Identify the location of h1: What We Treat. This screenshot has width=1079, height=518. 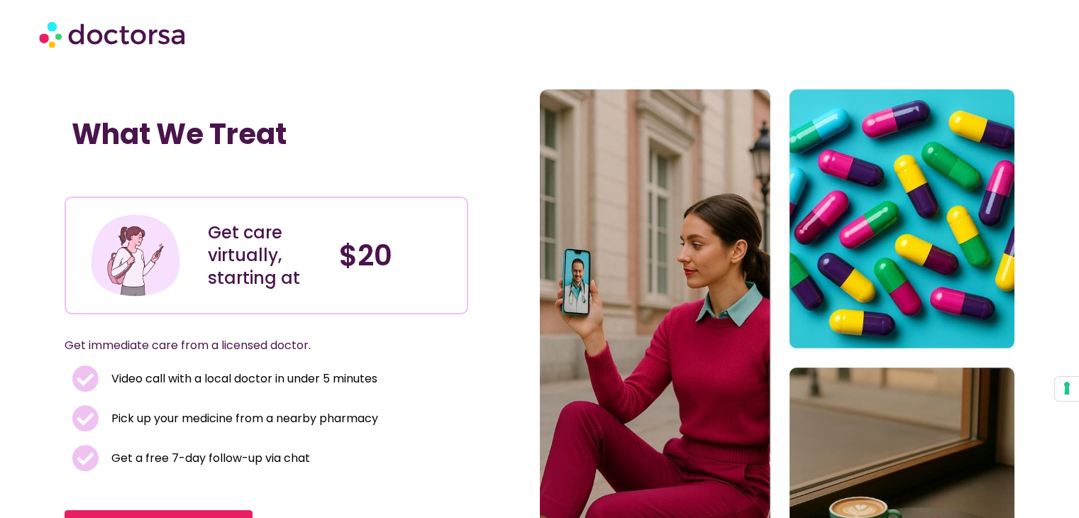
(266, 134).